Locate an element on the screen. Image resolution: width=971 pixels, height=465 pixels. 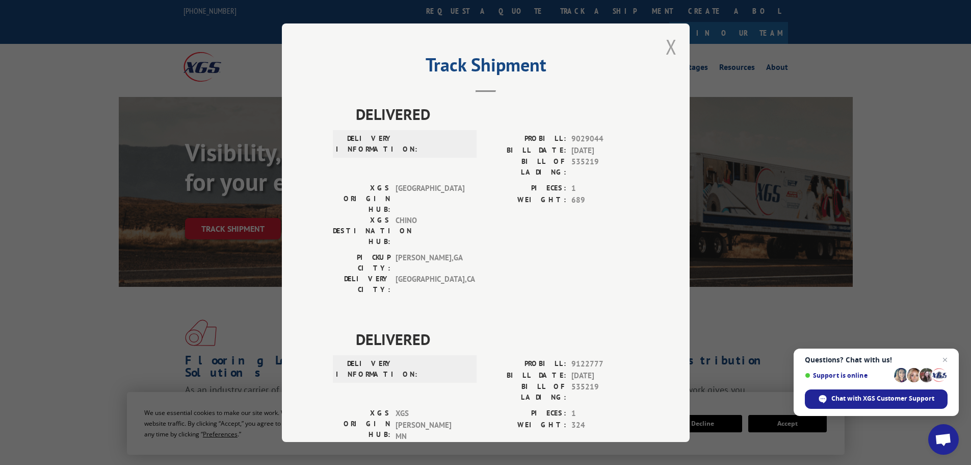
span: Close chat is located at coordinates (945, 360).